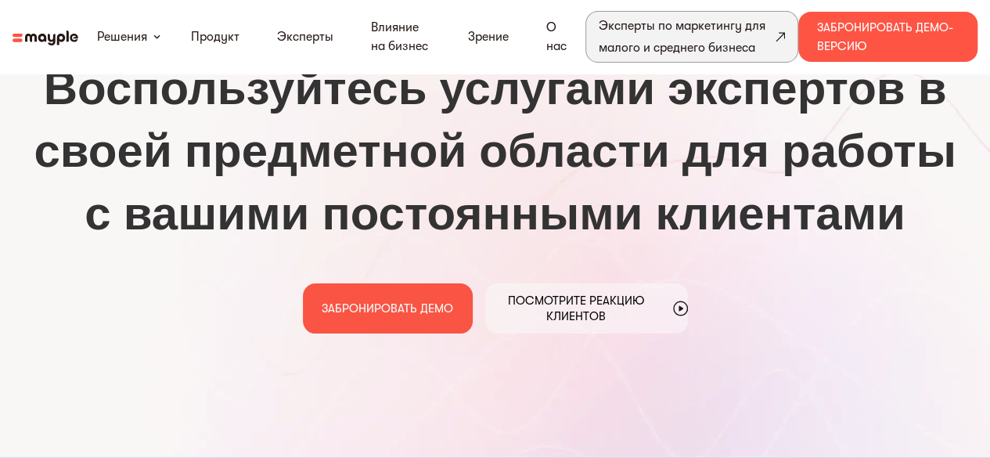 Image resolution: width=990 pixels, height=458 pixels. What do you see at coordinates (215, 37) in the screenshot?
I see `a: Продукт` at bounding box center [215, 37].